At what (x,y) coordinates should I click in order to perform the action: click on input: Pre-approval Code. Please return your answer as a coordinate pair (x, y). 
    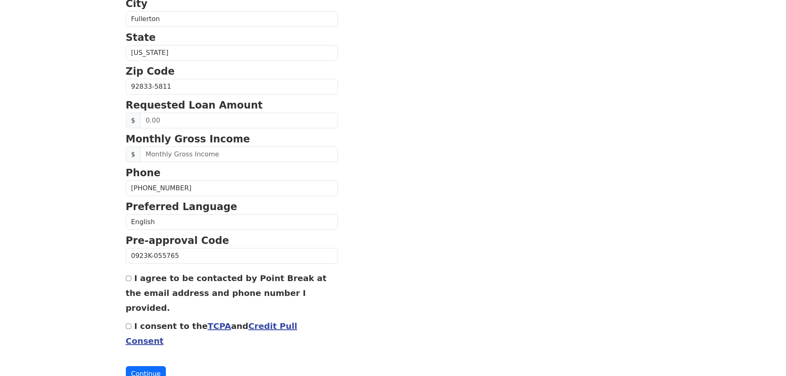
    Looking at the image, I should click on (232, 256).